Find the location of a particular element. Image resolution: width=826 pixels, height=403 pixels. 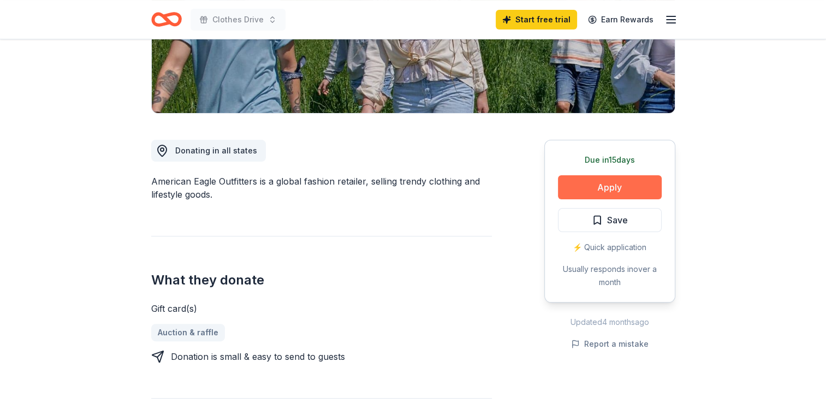

a: Start free trial is located at coordinates (536, 20).